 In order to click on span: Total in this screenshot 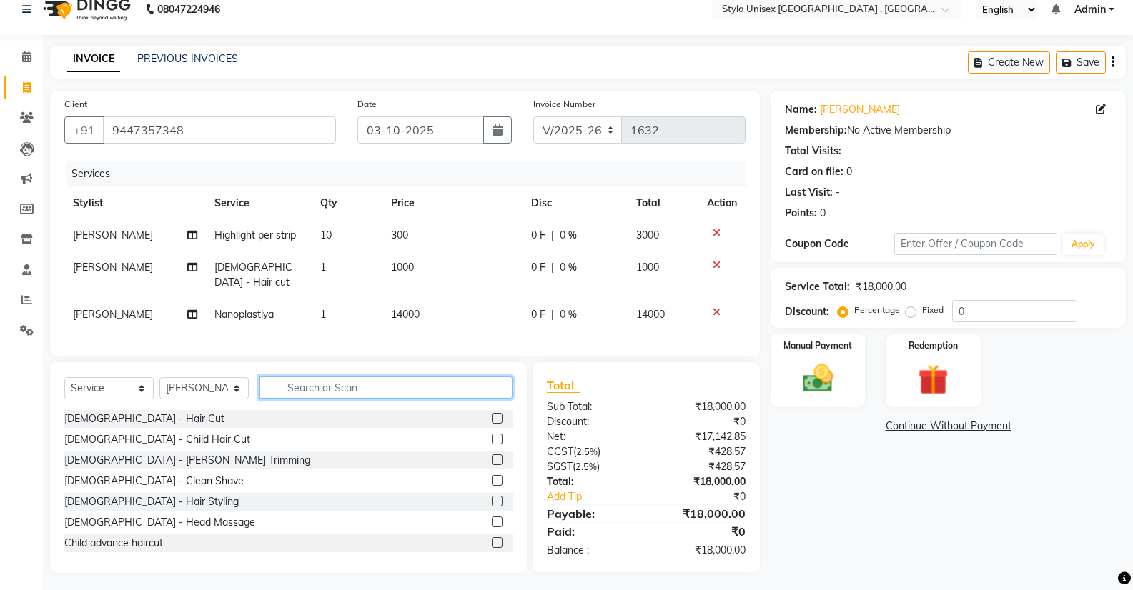, I will do `click(563, 385)`.